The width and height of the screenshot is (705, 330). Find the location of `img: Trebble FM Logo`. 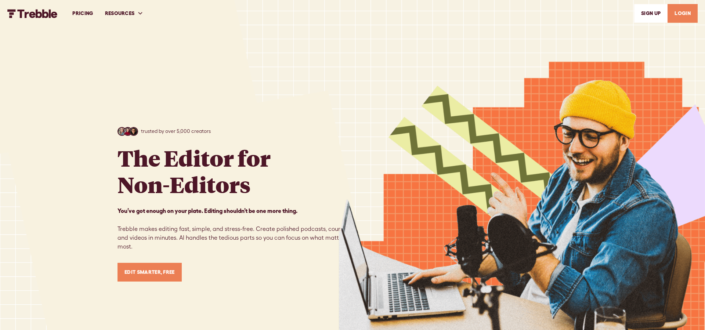

img: Trebble FM Logo is located at coordinates (32, 14).